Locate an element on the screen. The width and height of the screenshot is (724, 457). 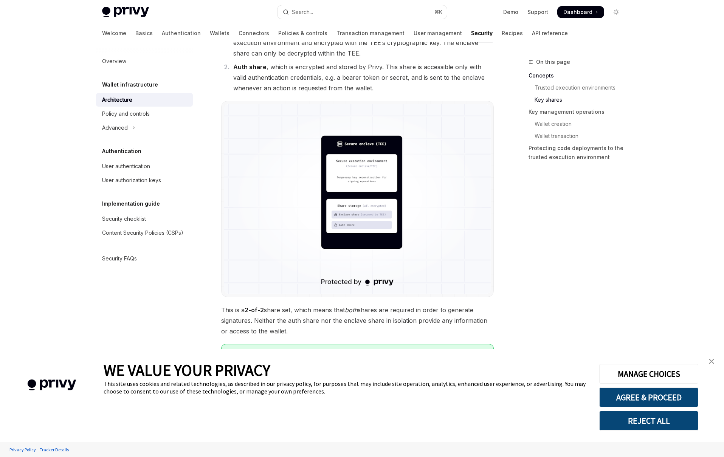
a: User authorization keys is located at coordinates (144, 180).